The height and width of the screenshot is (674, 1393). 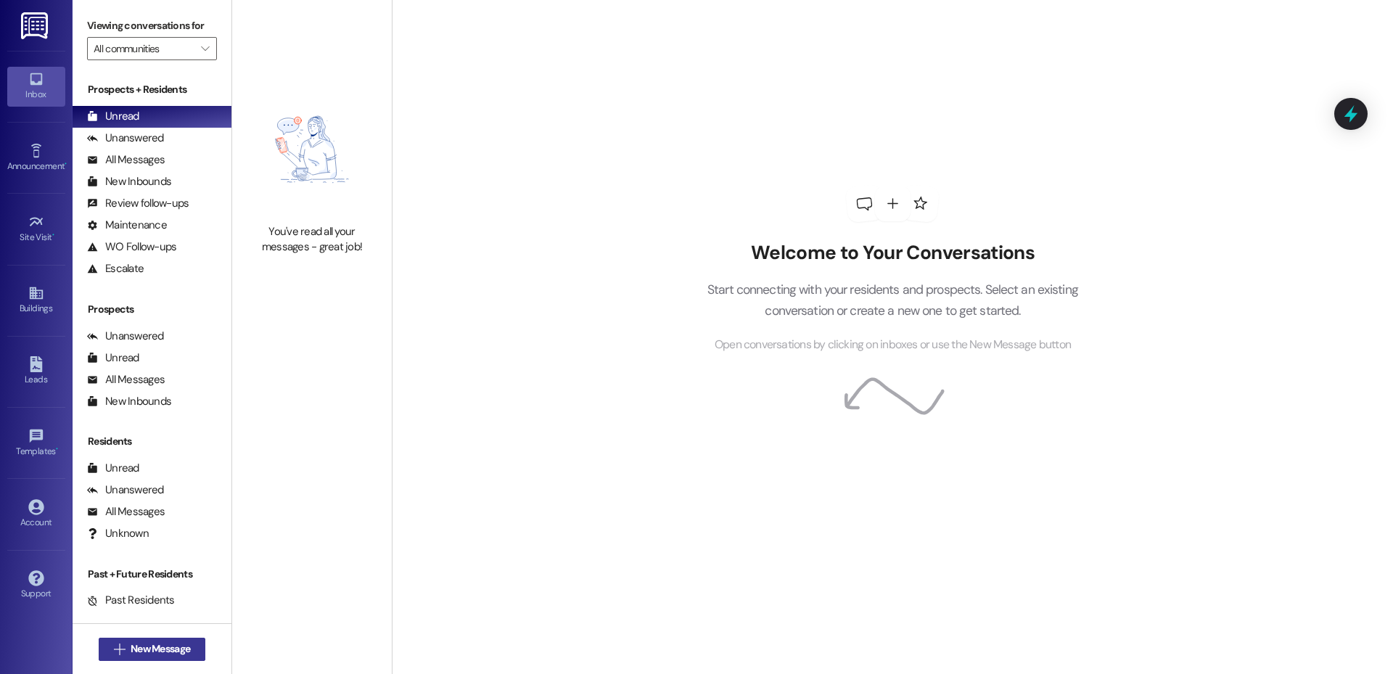 What do you see at coordinates (892, 253) in the screenshot?
I see `h2: Welcome to Your Conversations` at bounding box center [892, 253].